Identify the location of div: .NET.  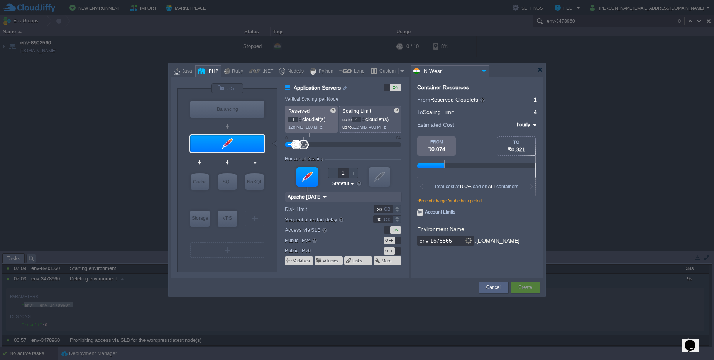
(267, 71).